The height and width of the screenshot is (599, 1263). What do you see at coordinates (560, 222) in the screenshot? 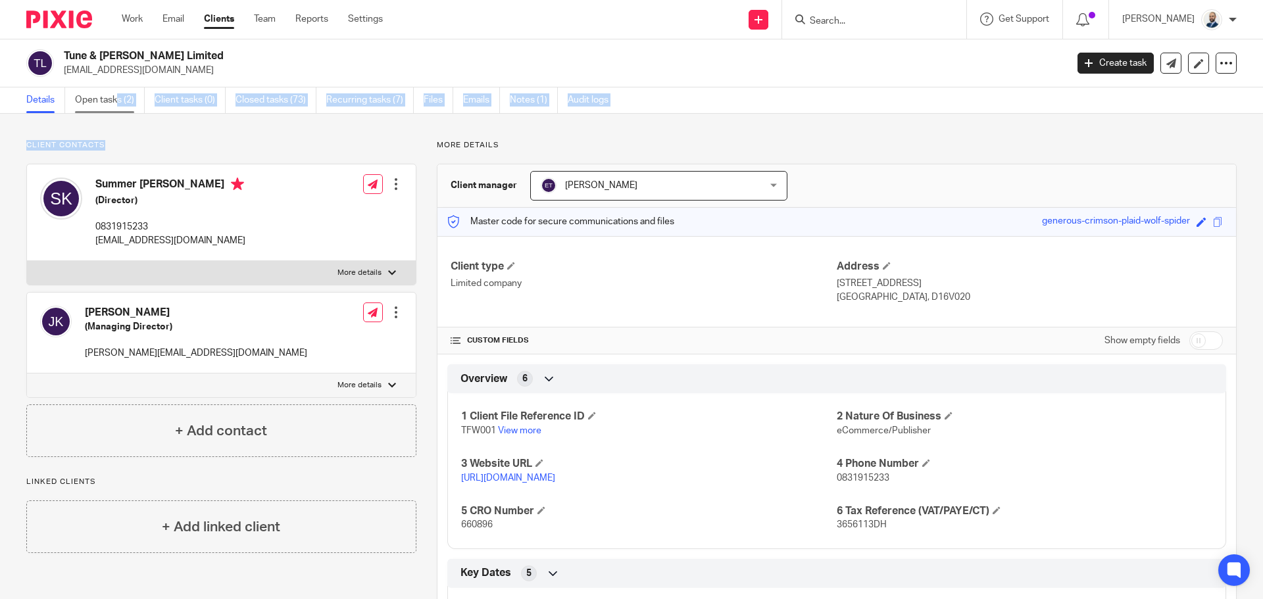
I see `p: Master code for secure communications and files` at bounding box center [560, 222].